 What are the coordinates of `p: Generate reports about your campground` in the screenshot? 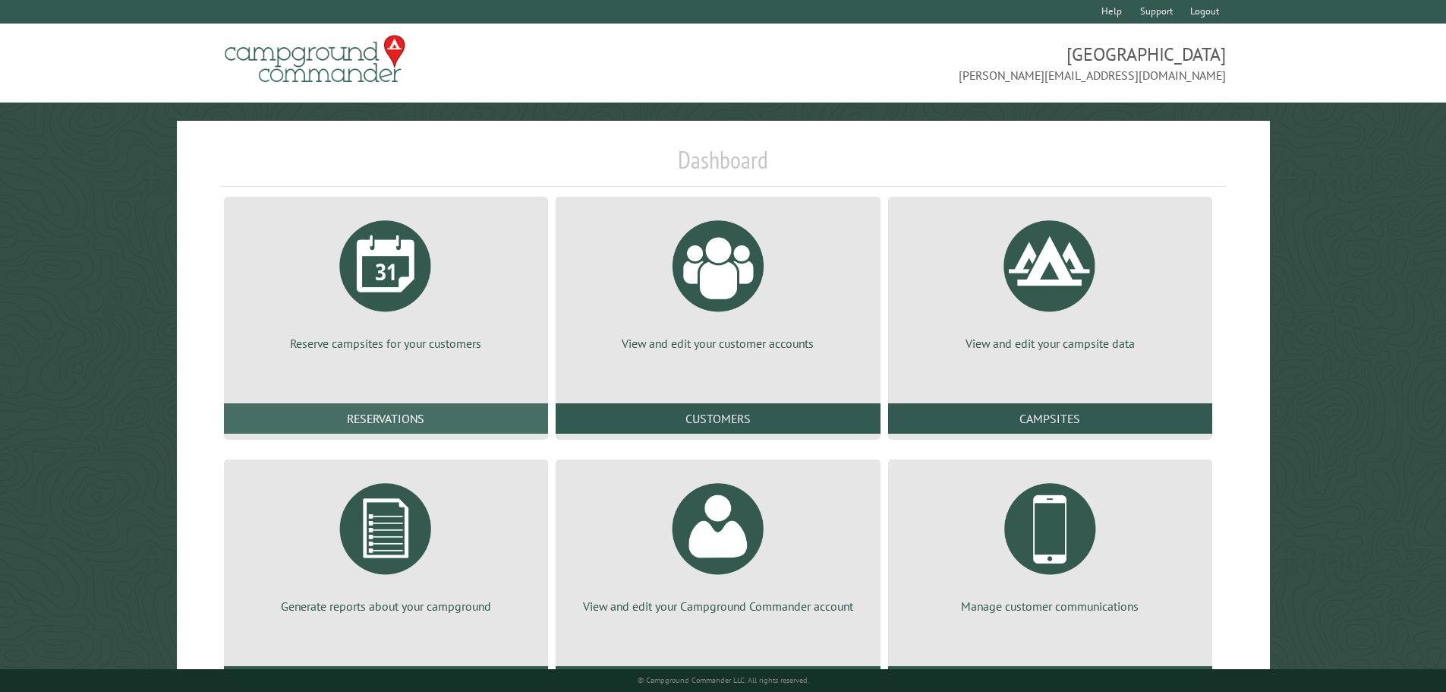 It's located at (386, 606).